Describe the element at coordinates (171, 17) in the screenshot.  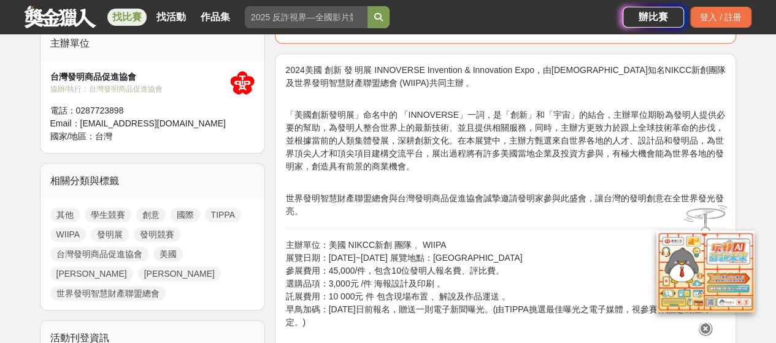
I see `a: 找活動` at that location.